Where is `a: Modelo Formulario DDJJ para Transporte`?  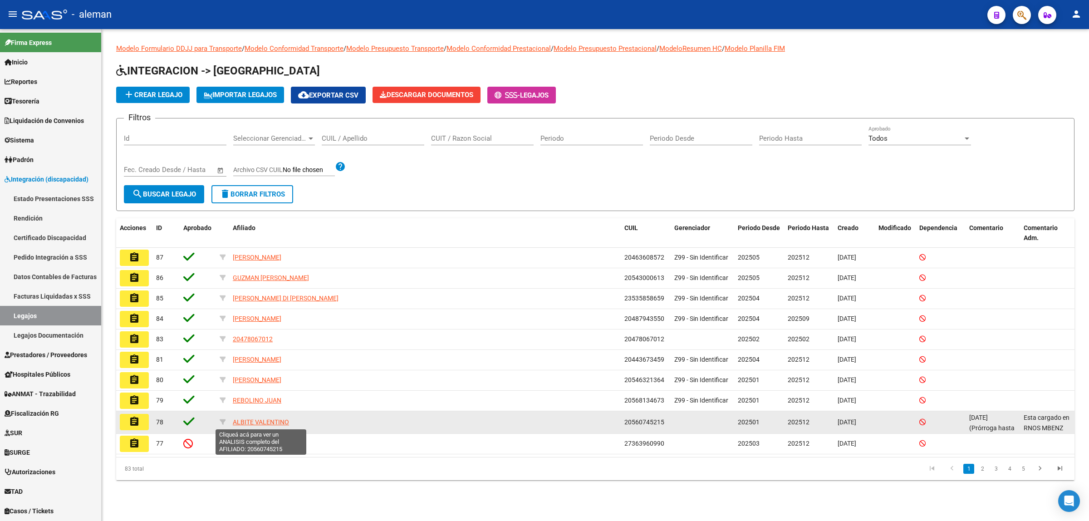
a: Modelo Formulario DDJJ para Transporte is located at coordinates (179, 49).